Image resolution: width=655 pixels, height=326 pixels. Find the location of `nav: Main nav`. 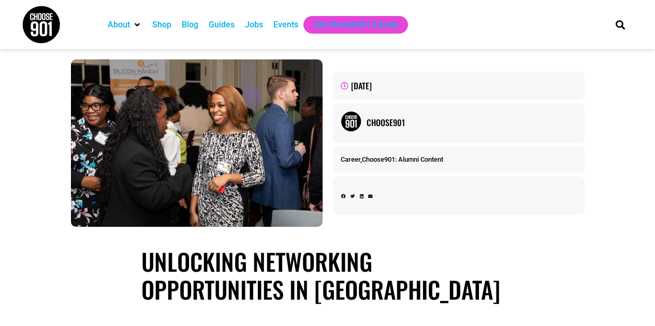

nav: Main nav is located at coordinates (350, 25).